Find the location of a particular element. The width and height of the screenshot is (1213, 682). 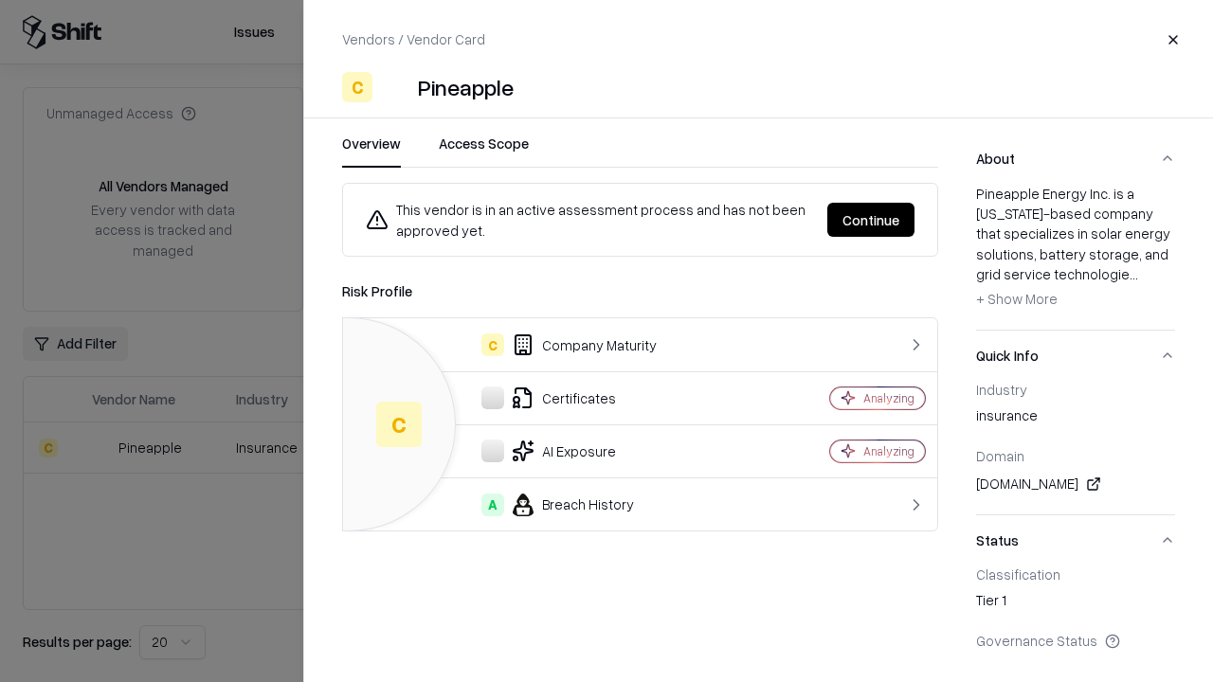

div: Governance Status is located at coordinates (1075, 640).